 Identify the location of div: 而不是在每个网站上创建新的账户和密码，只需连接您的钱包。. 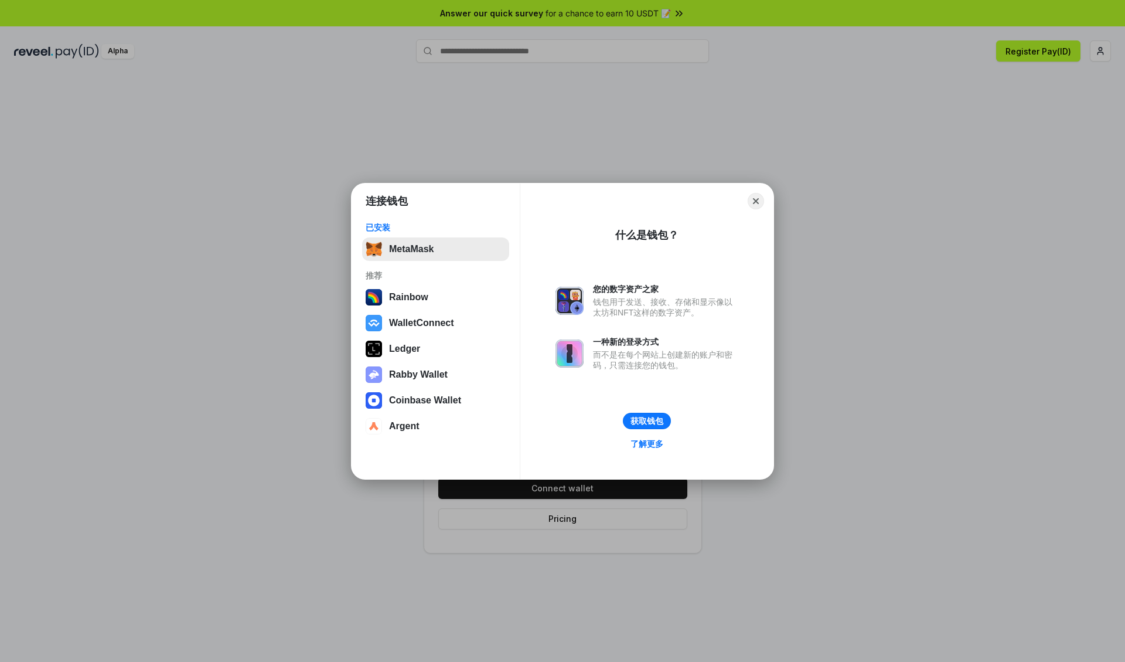
(666, 360).